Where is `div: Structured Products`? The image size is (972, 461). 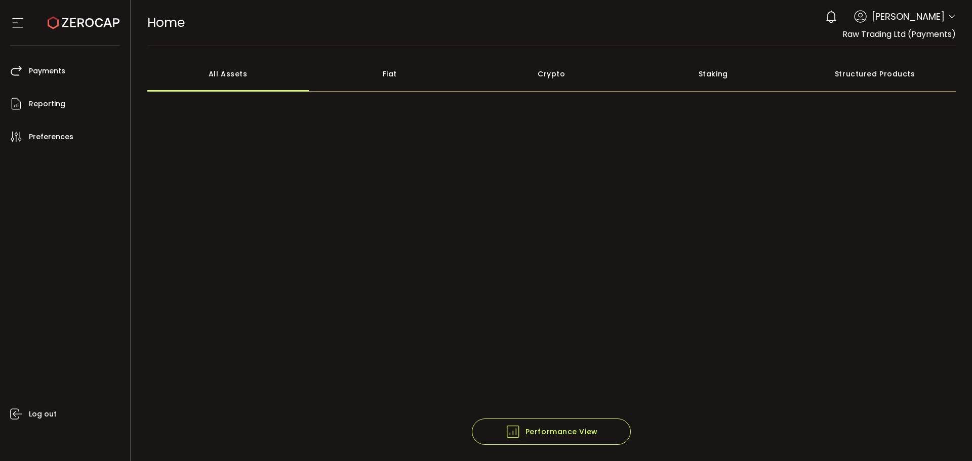 div: Structured Products is located at coordinates (875, 74).